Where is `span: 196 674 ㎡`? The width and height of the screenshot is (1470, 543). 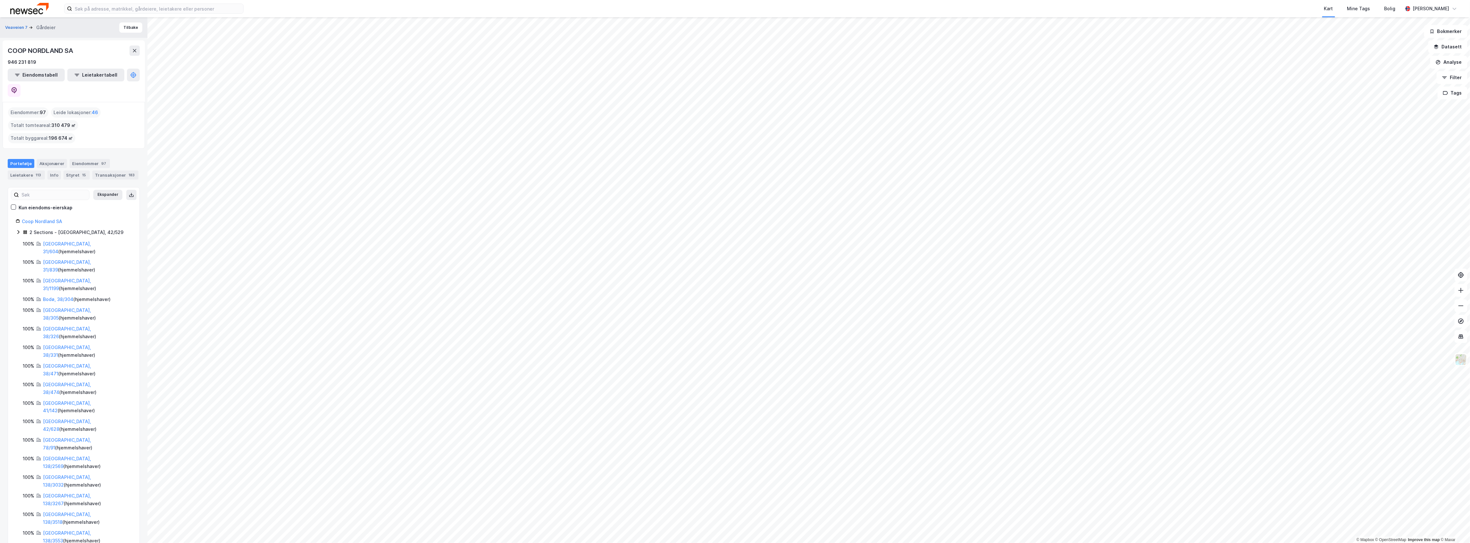
span: 196 674 ㎡ is located at coordinates (61, 138).